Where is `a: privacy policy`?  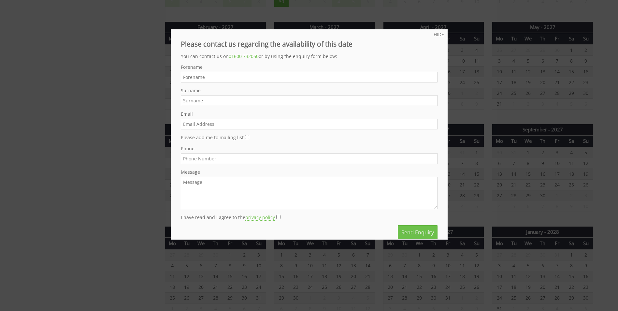 a: privacy policy is located at coordinates (260, 217).